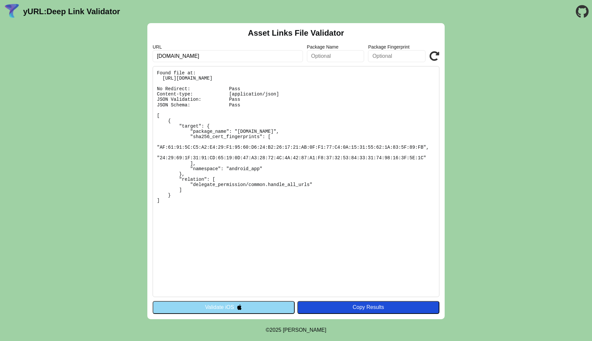 This screenshot has height=341, width=592. What do you see at coordinates (276, 330) in the screenshot?
I see `span: 2025` at bounding box center [276, 330].